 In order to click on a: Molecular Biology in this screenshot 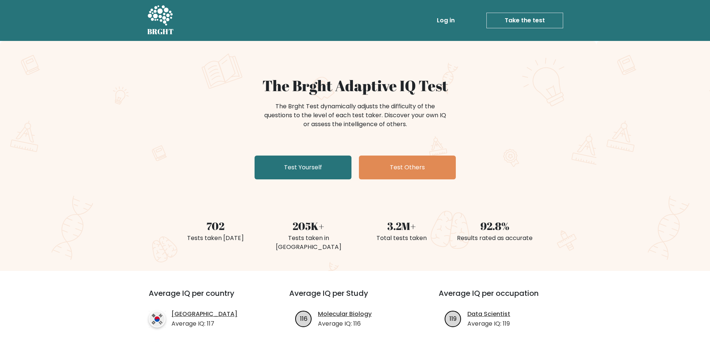, I will do `click(345, 315)`.